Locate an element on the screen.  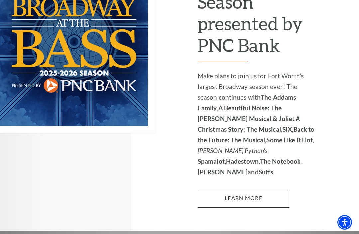
div: Accessibility Menu is located at coordinates (344, 222).